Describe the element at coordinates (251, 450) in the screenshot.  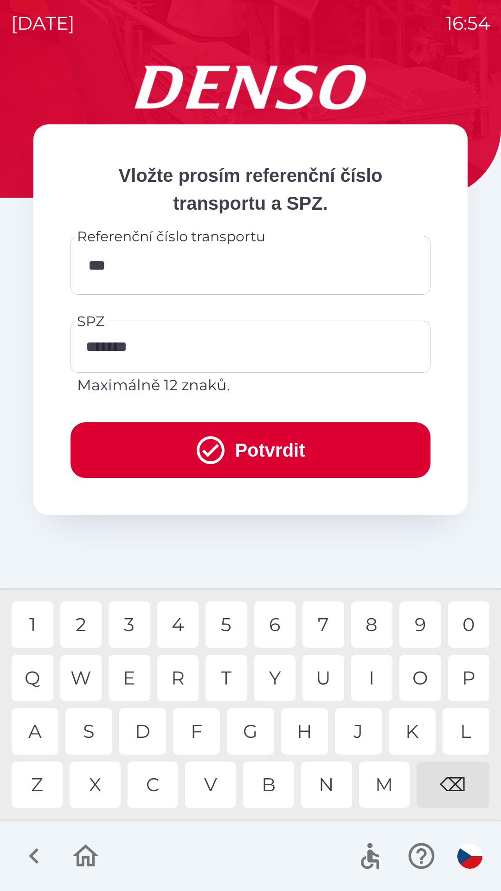
I see `button: Potvrdit` at that location.